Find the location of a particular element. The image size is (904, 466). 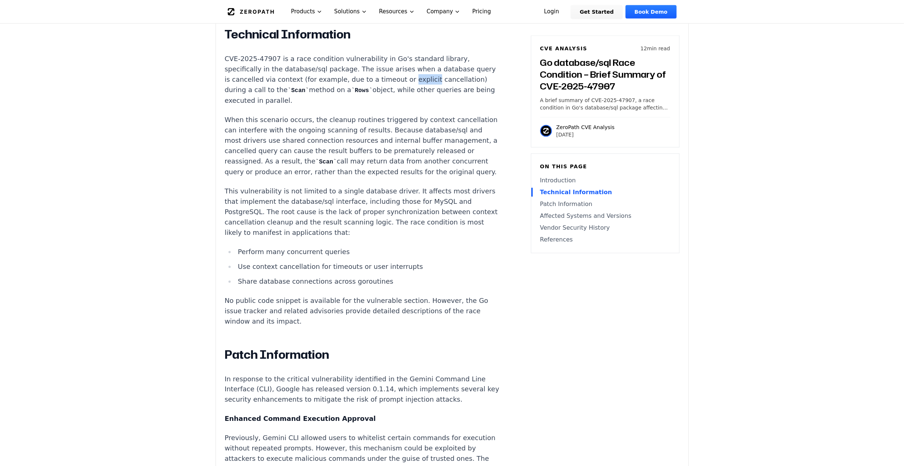

h6: On this page is located at coordinates (605, 166).